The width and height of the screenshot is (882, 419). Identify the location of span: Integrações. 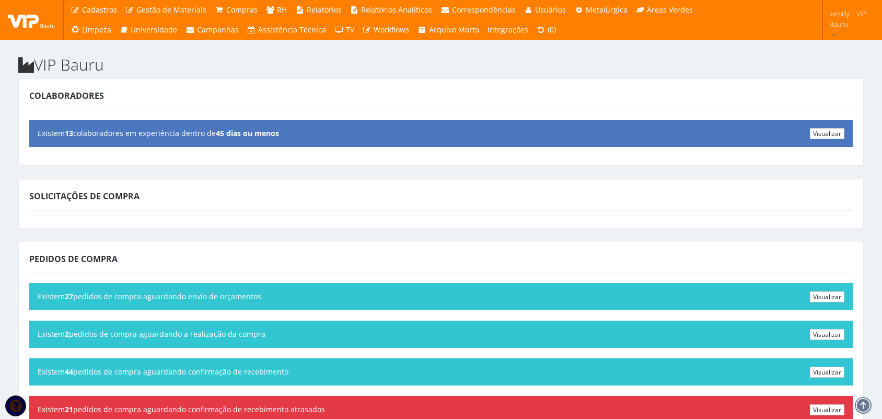
(508, 29).